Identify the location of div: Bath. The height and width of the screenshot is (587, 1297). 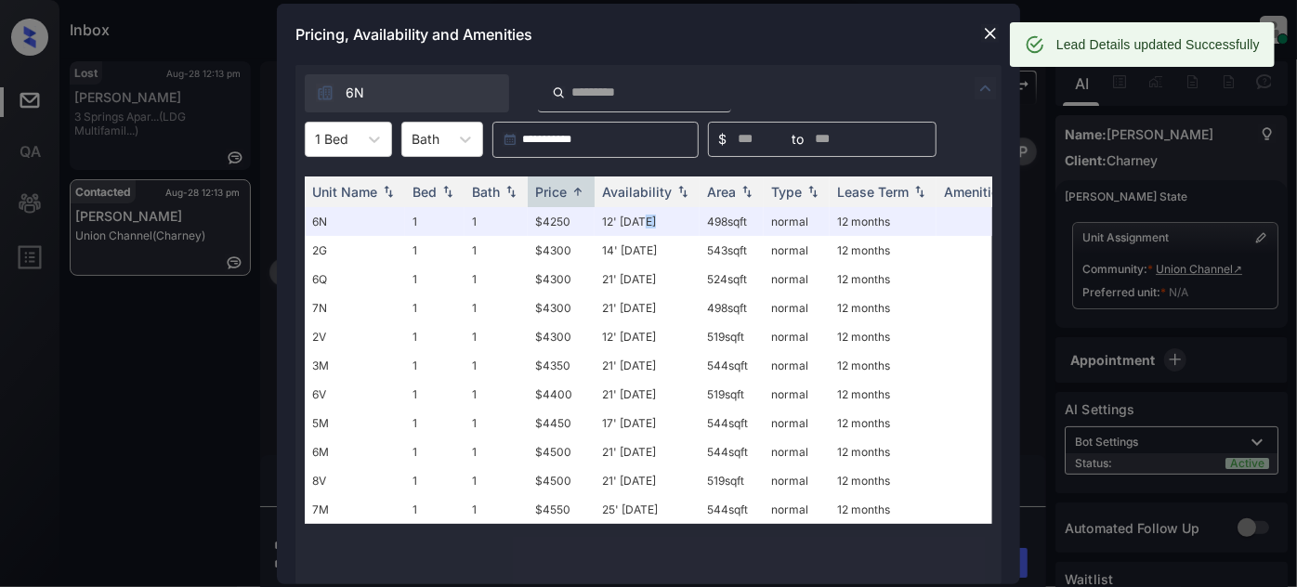
(486, 191).